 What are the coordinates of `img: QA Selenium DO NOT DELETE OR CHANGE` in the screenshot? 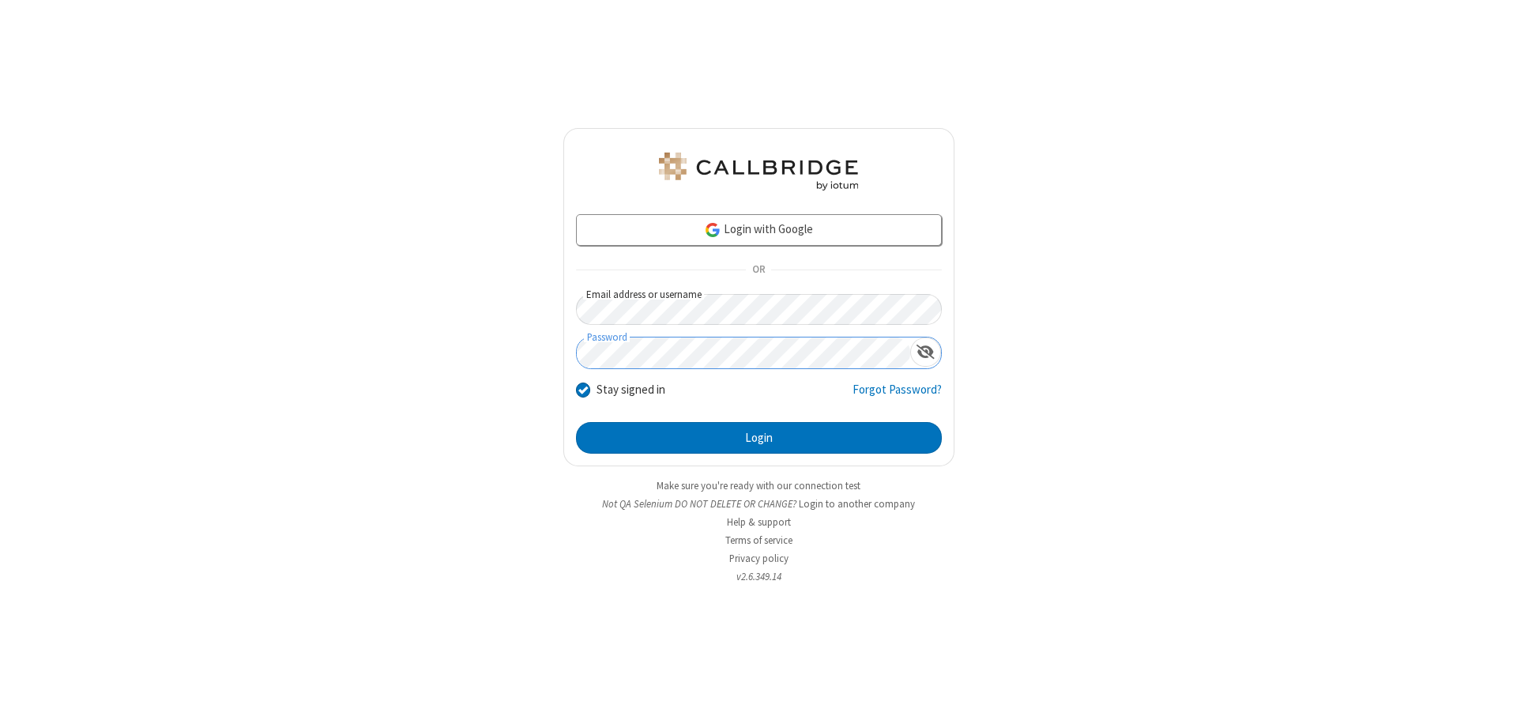 It's located at (758, 171).